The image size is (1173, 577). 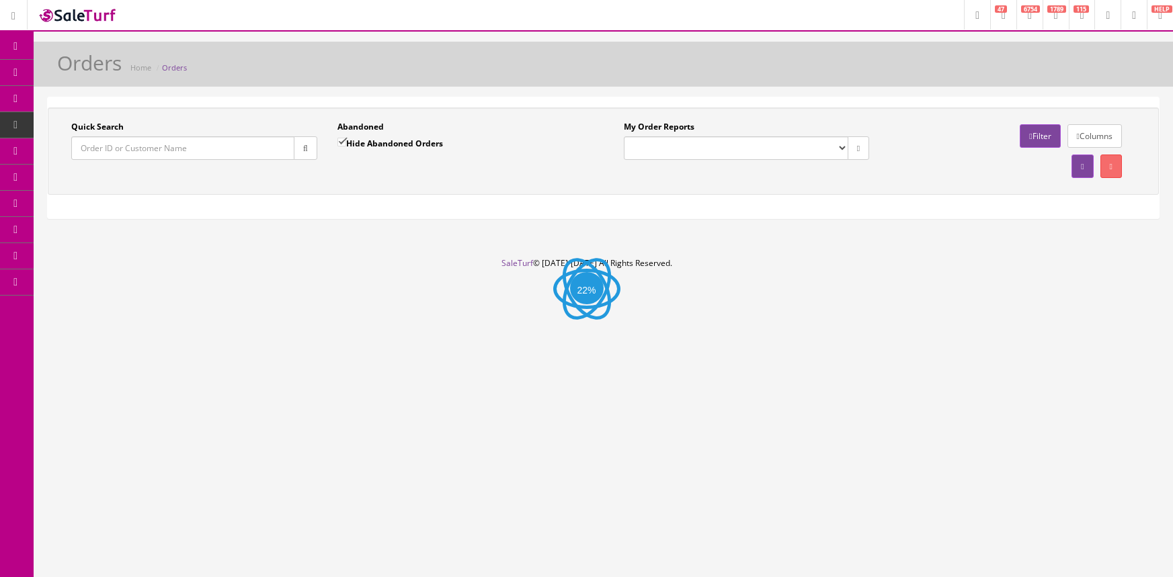 What do you see at coordinates (1030, 9) in the screenshot?
I see `span: 6754` at bounding box center [1030, 9].